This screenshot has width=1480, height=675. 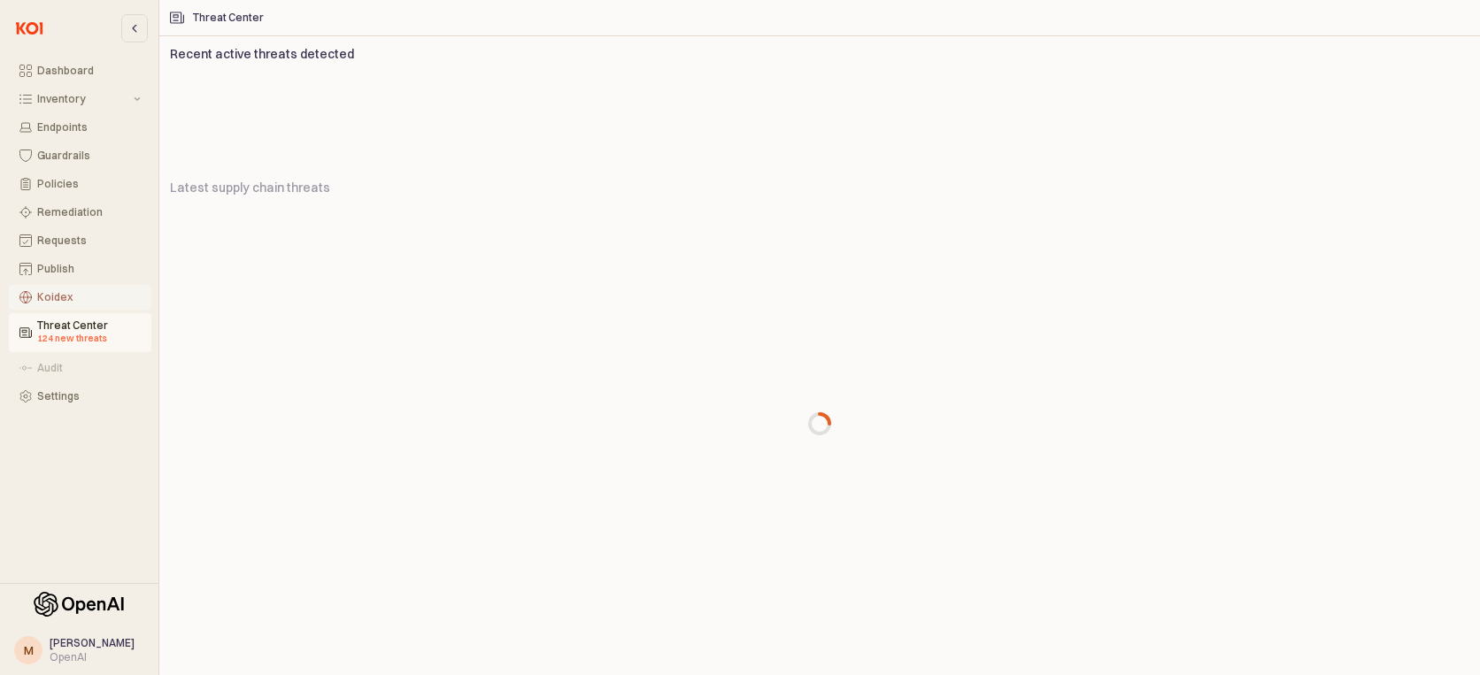 What do you see at coordinates (28, 650) in the screenshot?
I see `button: M` at bounding box center [28, 650].